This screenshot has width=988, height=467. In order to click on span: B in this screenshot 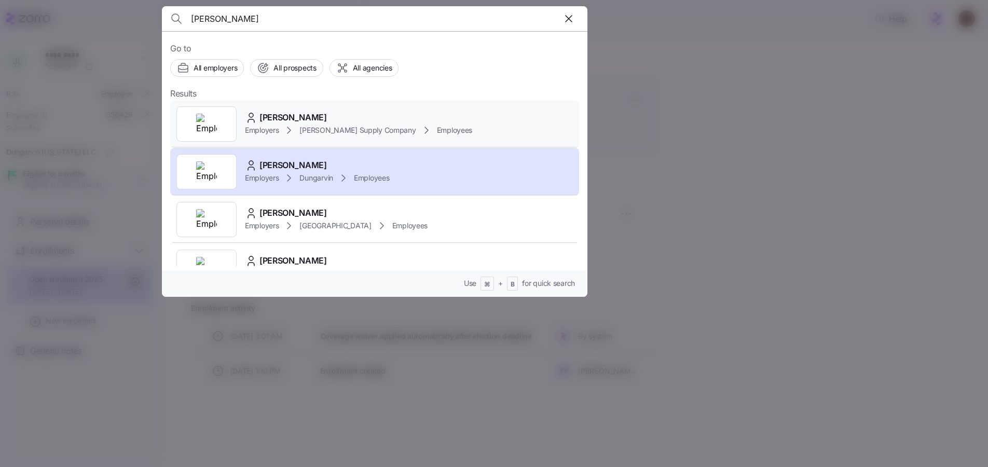, I will do `click(513, 284)`.